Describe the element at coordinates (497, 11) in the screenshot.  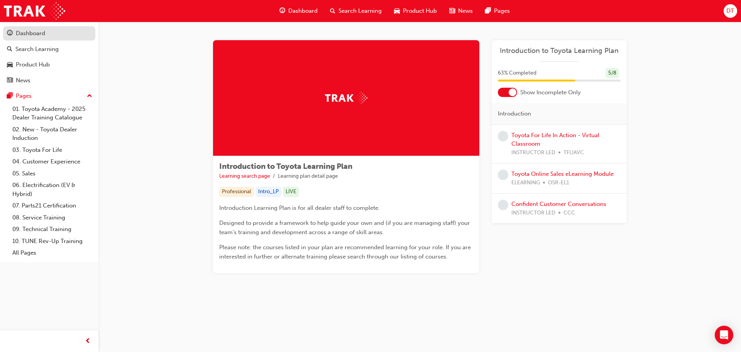
I see `a: pages-iconPages` at that location.